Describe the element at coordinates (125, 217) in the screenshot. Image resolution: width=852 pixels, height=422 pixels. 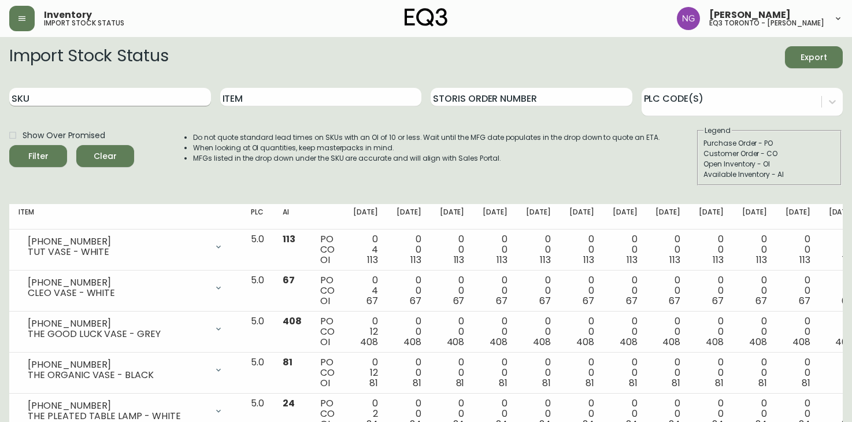
I see `th: Item` at that location.